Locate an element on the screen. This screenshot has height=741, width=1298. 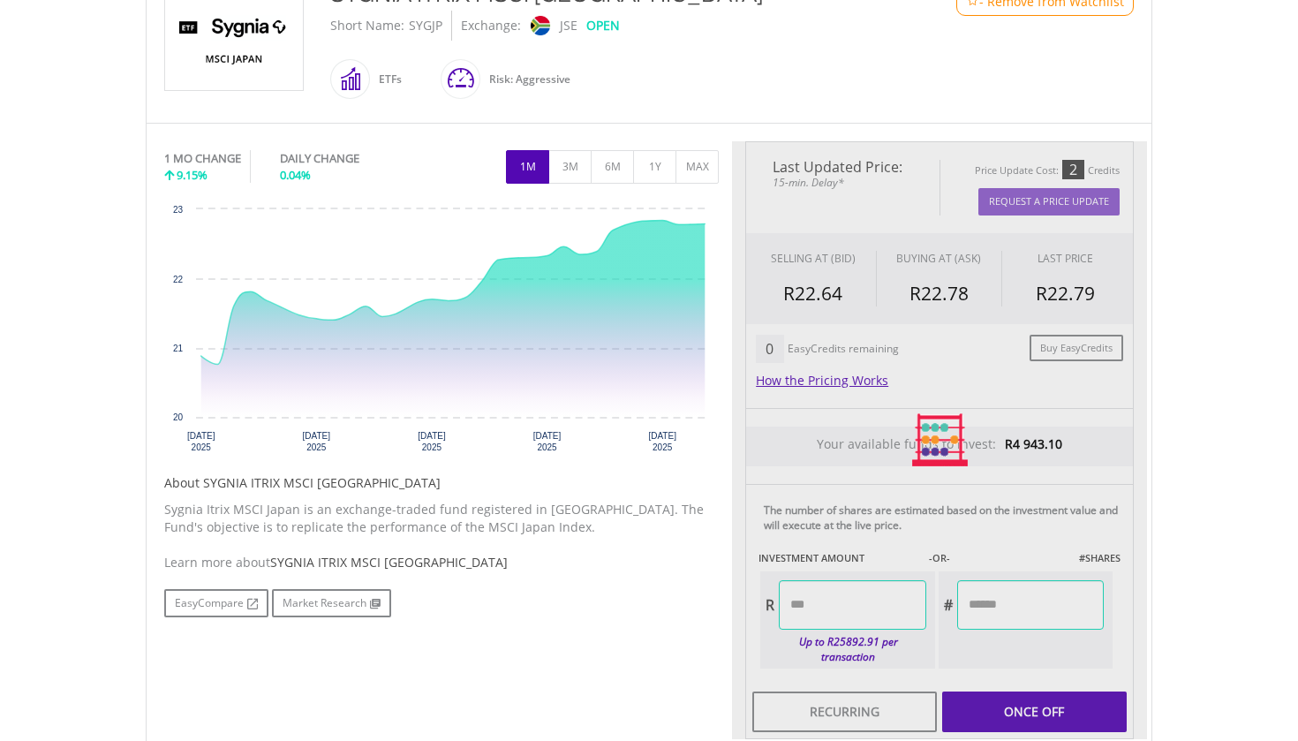
div: ETFs is located at coordinates (386, 79).